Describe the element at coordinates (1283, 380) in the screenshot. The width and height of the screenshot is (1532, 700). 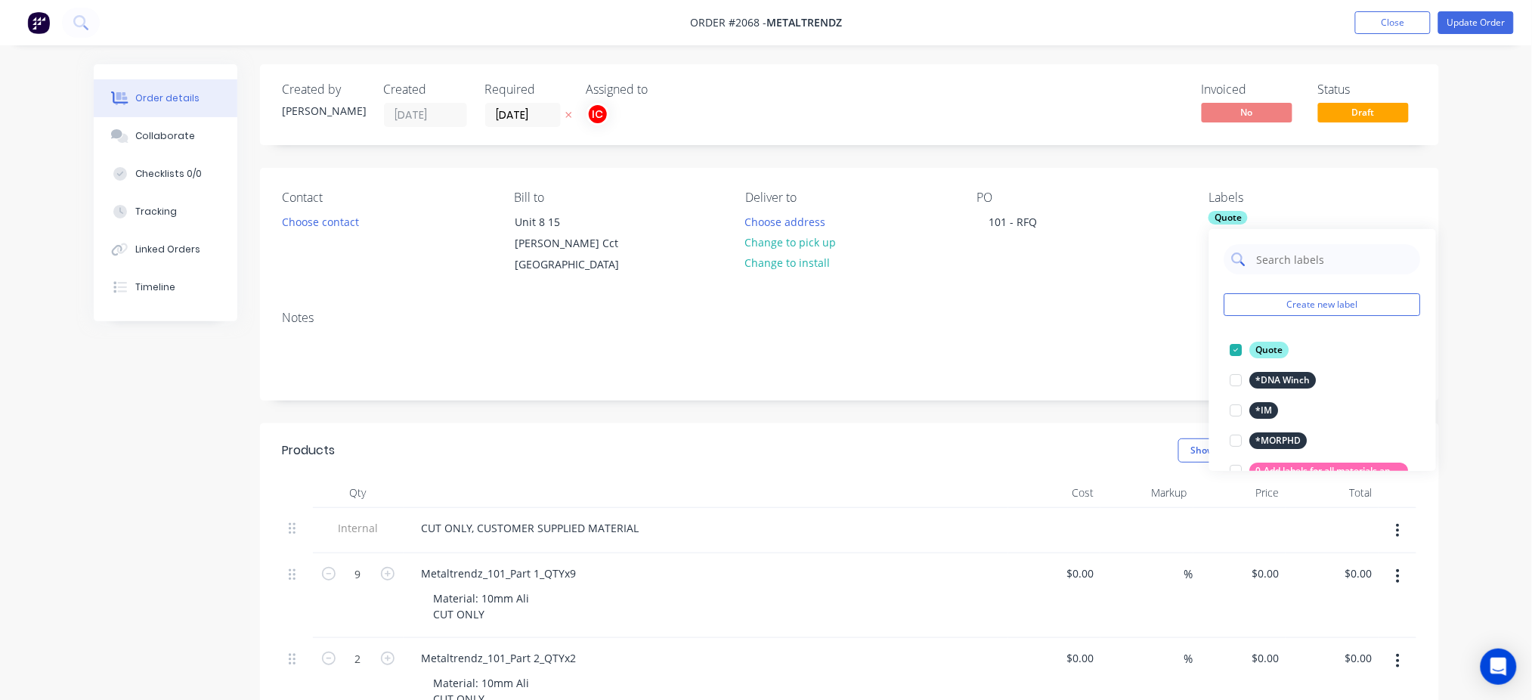
I see `div: *DNA Winch` at that location.